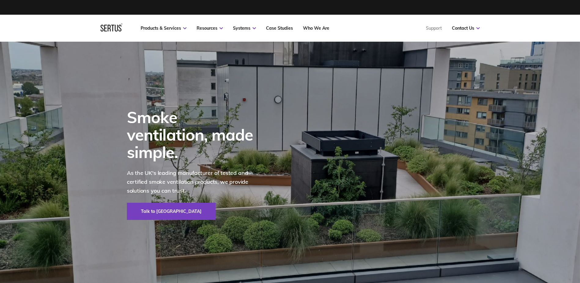 The width and height of the screenshot is (580, 283). I want to click on a: Systems, so click(244, 28).